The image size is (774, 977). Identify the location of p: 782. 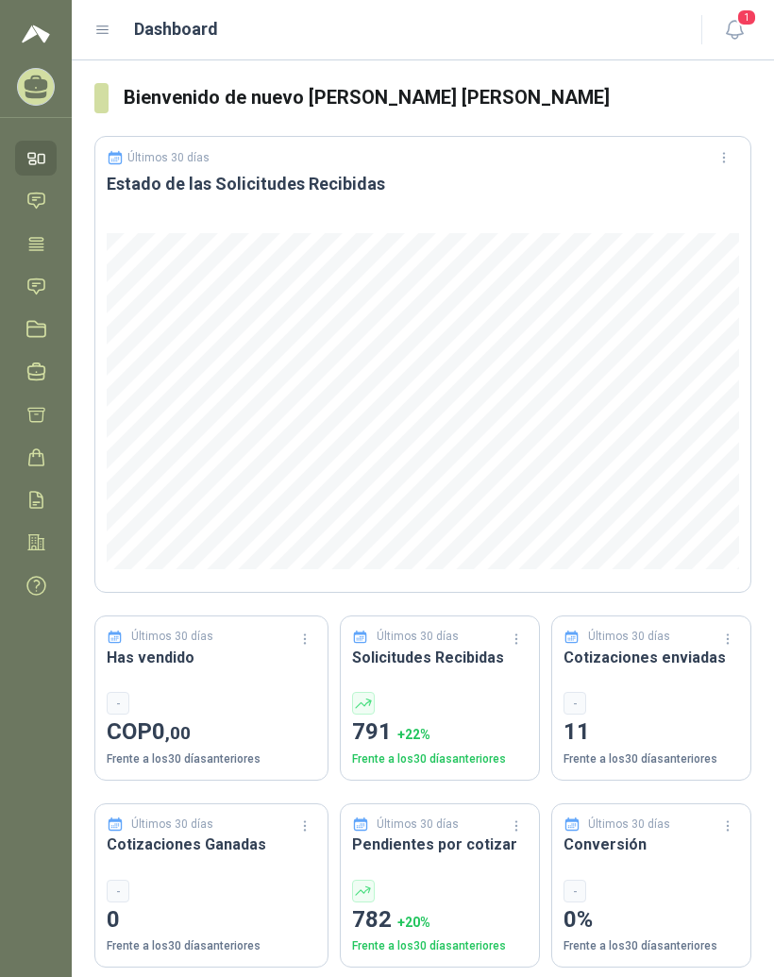
(440, 921).